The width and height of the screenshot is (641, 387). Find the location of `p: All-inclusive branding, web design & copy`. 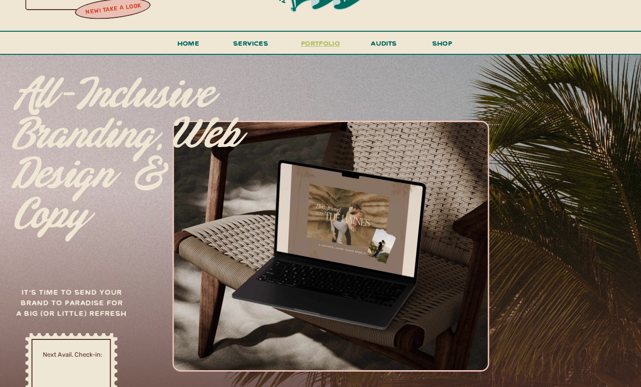

p: All-inclusive branding, web design & copy is located at coordinates (128, 143).